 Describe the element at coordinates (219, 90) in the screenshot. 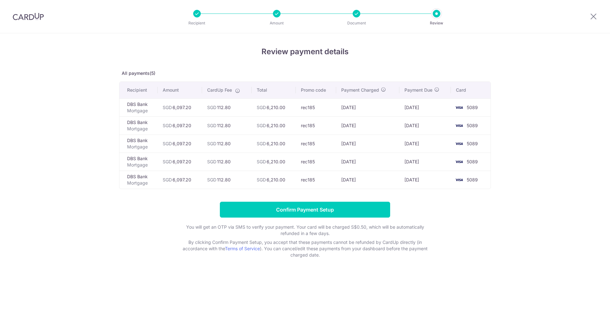

I see `span: CardUp Fee` at that location.